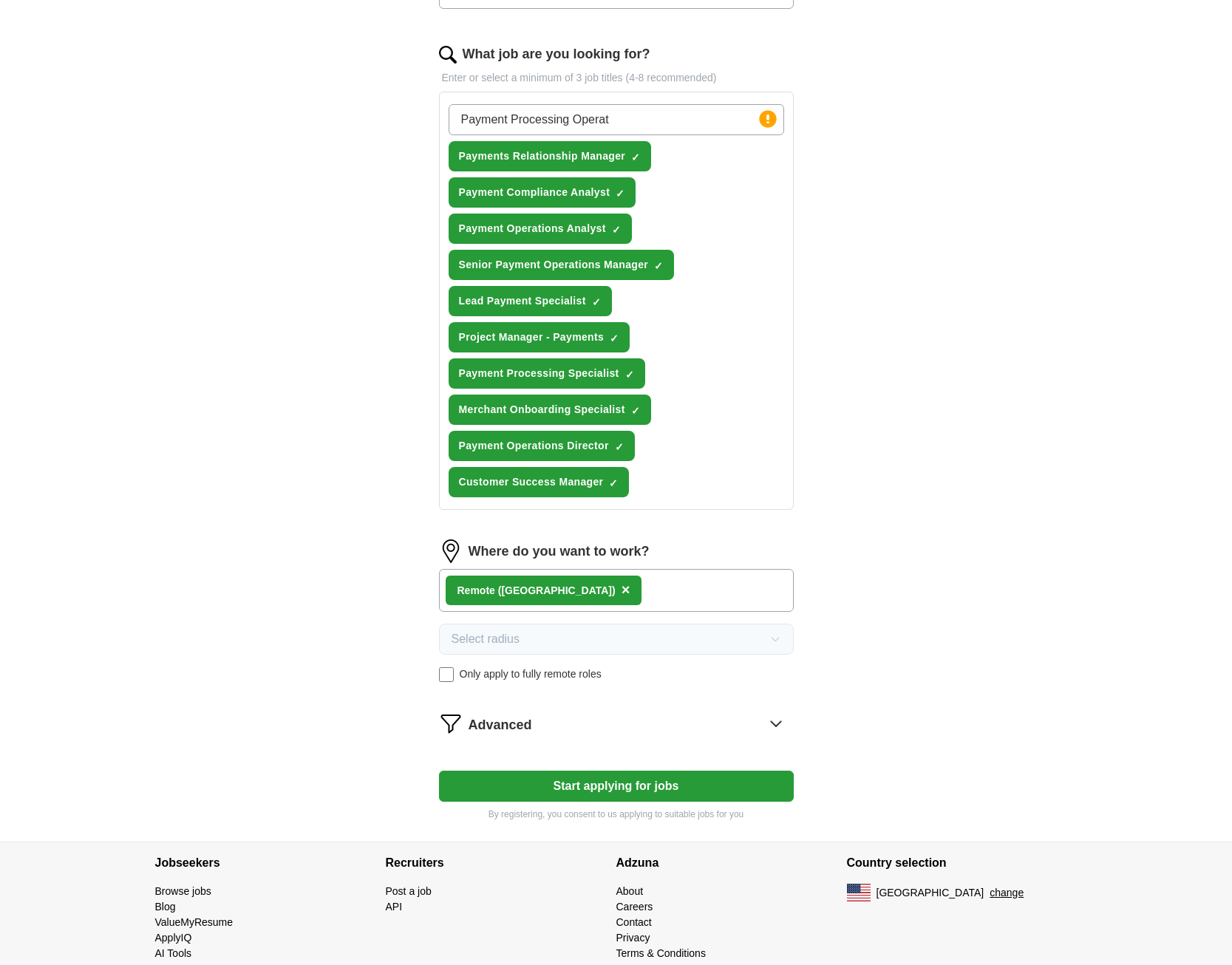  I want to click on a: ValueMyResume, so click(194, 922).